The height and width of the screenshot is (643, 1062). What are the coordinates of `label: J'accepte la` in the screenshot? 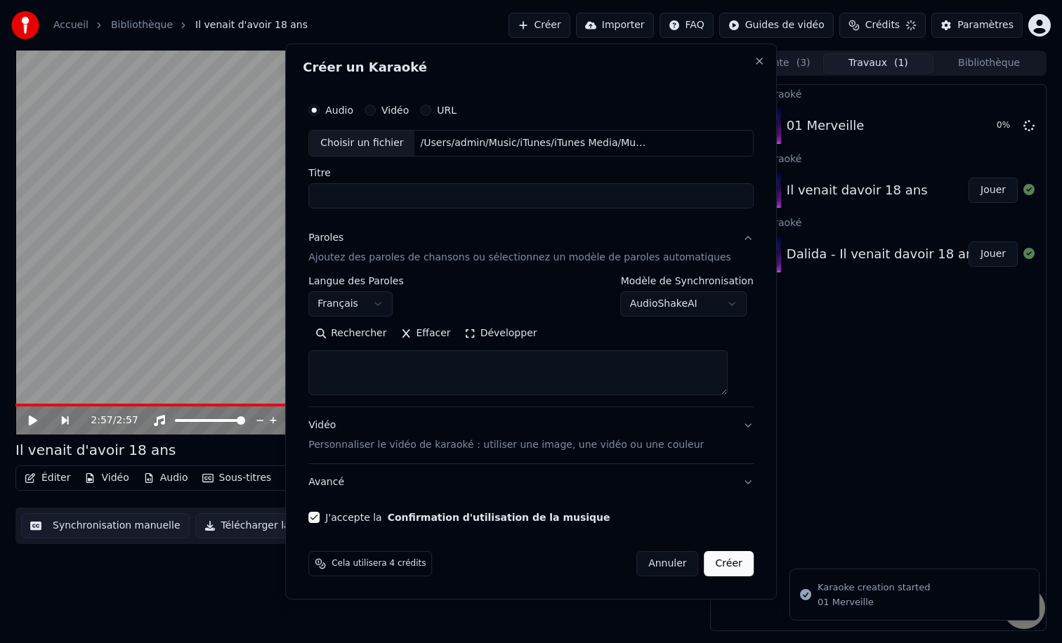 It's located at (467, 518).